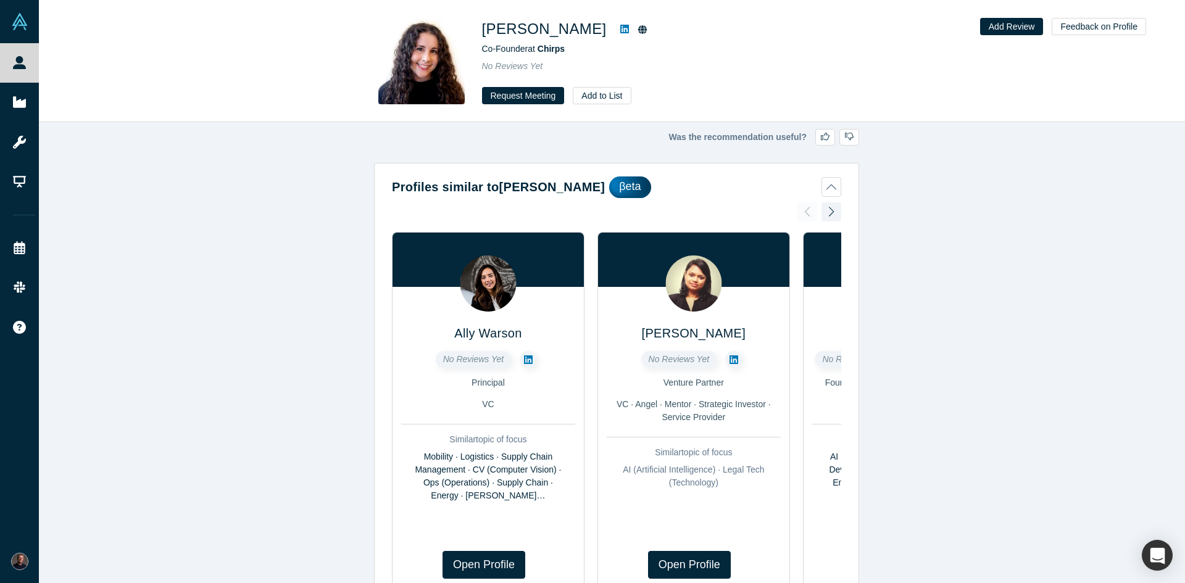  I want to click on div: VC · Angel · Mentor · Strategic Investor · Service Provider, so click(694, 411).